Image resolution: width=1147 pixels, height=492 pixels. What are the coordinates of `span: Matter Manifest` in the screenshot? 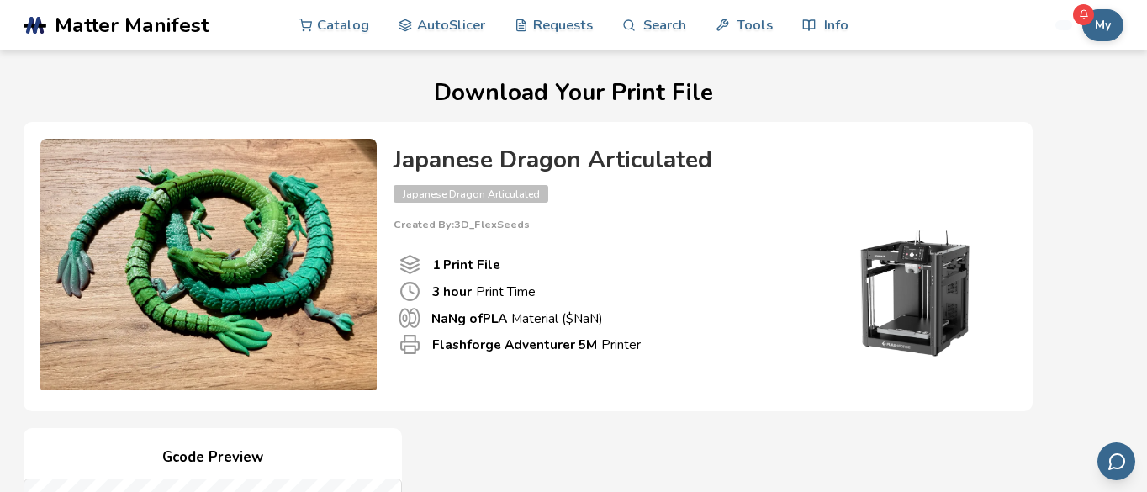 It's located at (131, 25).